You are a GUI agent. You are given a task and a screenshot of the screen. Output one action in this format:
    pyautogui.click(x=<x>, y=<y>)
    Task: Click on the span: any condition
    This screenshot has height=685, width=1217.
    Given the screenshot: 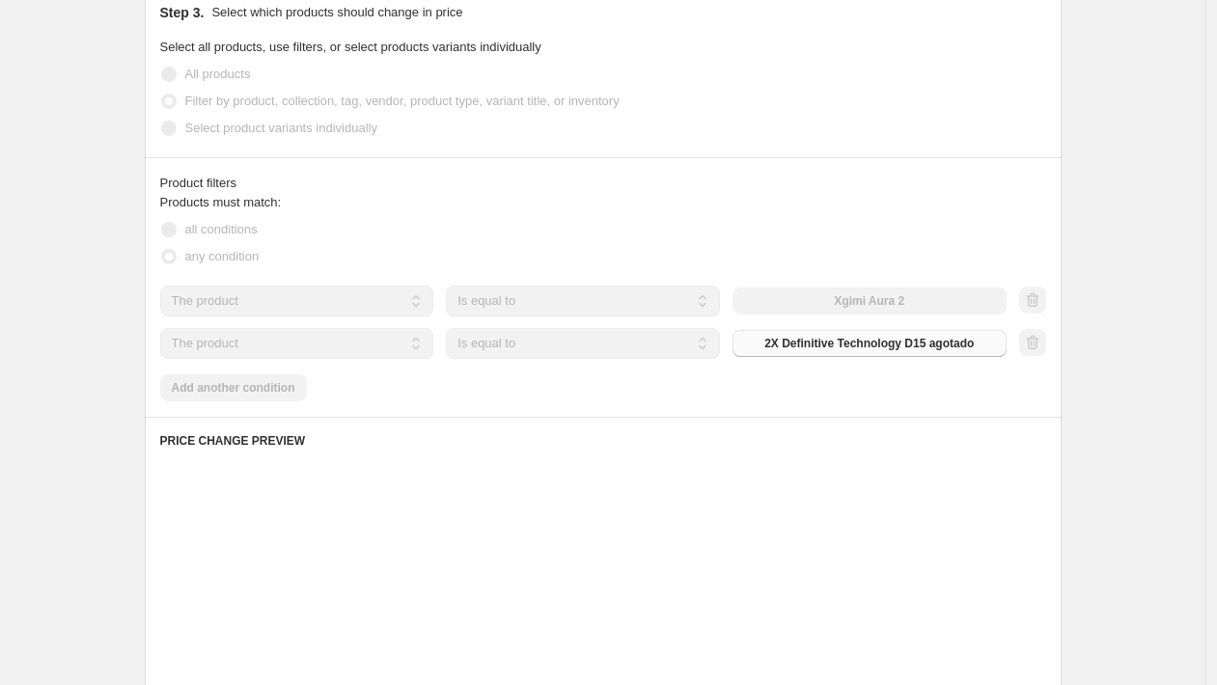 What is the action you would take?
    pyautogui.click(x=222, y=256)
    